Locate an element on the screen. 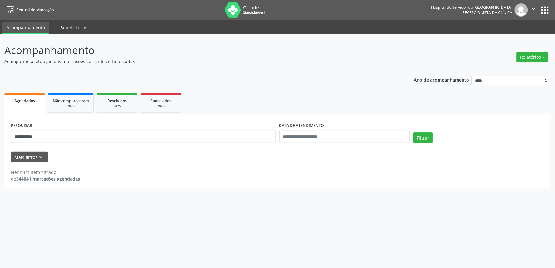 The height and width of the screenshot is (268, 555). button: Mais filtroskeyboard_arrow_down is located at coordinates (29, 157).